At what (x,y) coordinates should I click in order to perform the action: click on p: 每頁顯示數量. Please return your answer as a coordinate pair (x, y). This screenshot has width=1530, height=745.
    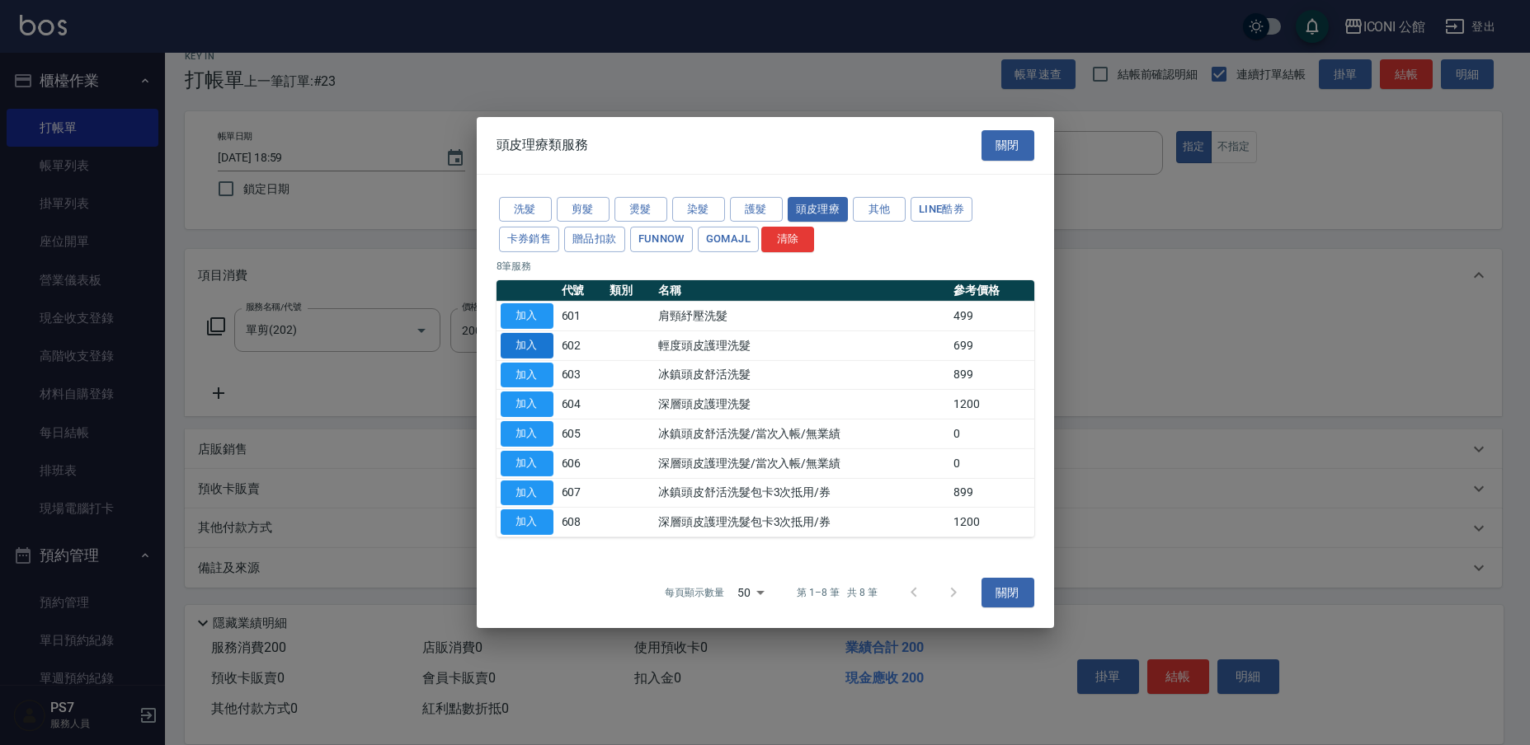
    Looking at the image, I should click on (694, 593).